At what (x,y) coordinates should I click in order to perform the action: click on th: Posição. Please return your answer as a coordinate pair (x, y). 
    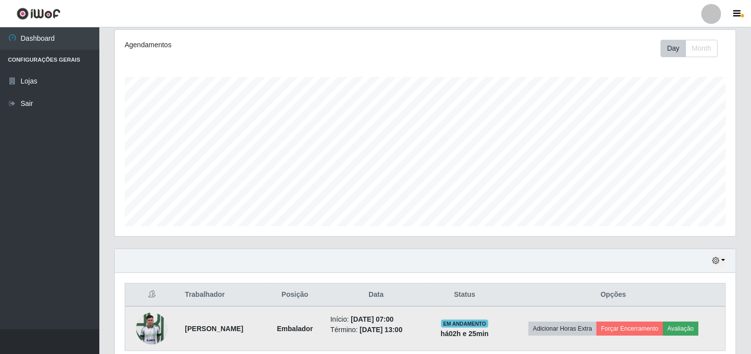
    Looking at the image, I should click on (295, 295).